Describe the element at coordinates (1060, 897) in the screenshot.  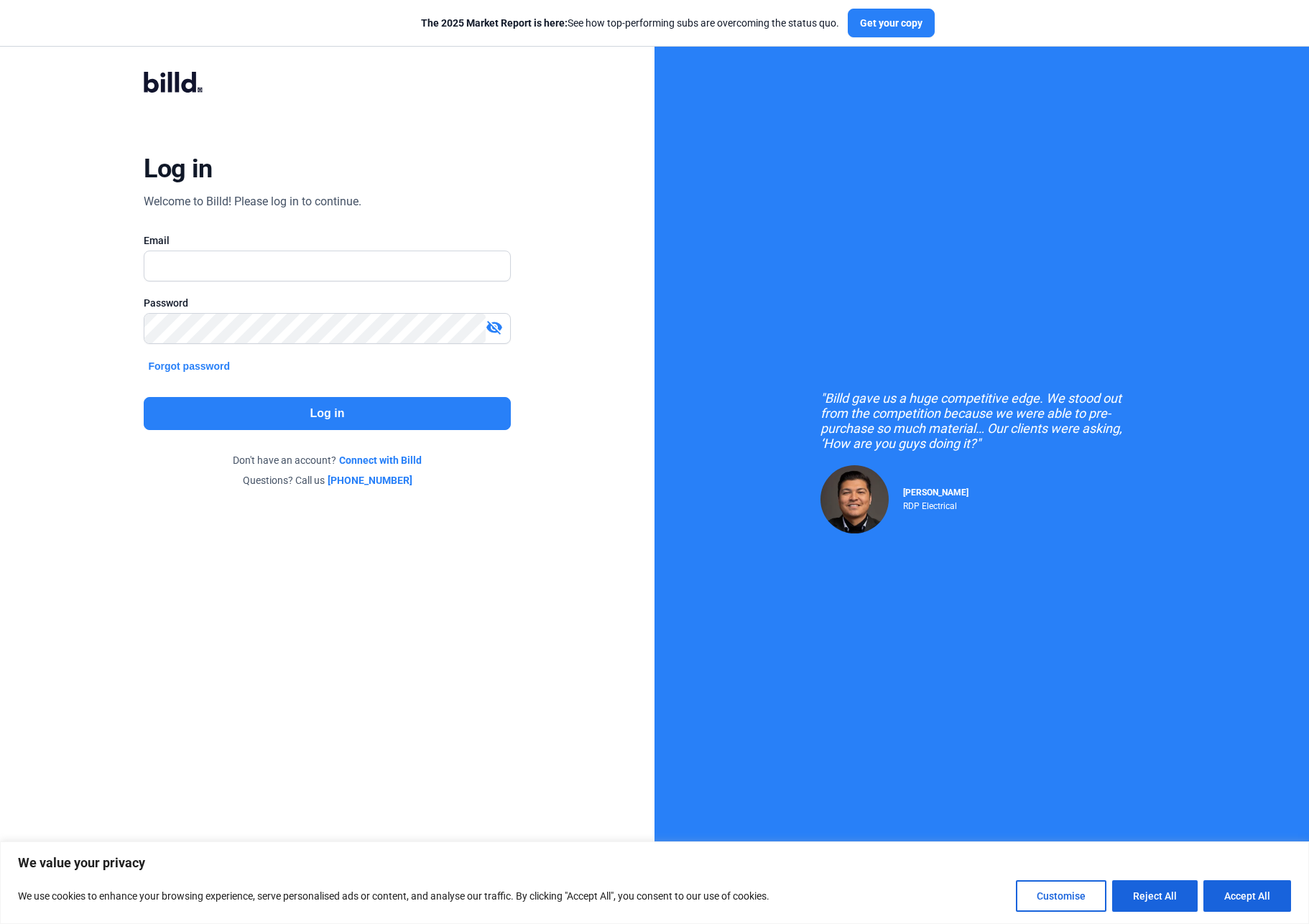
I see `button: Customise` at that location.